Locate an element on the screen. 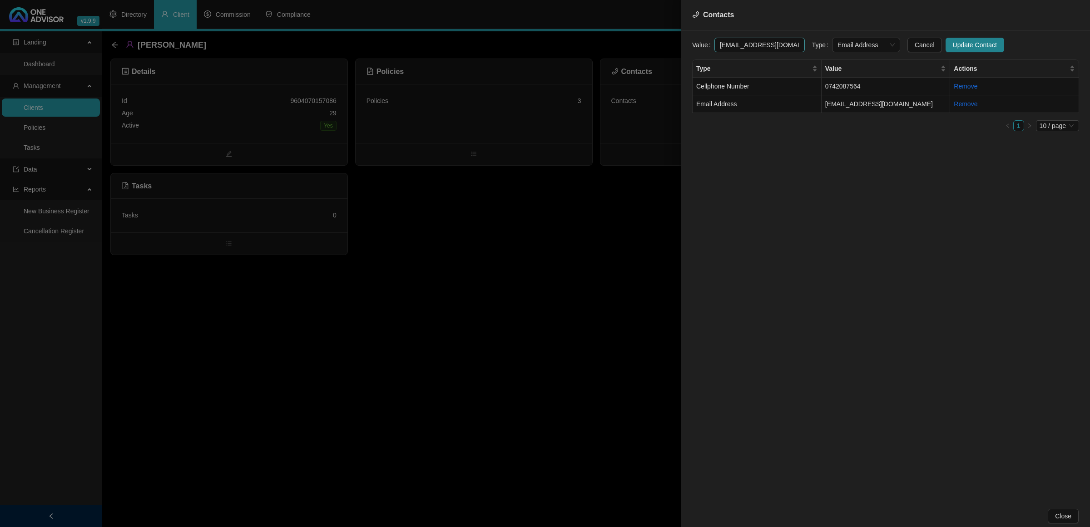  span: Type is located at coordinates (753, 69).